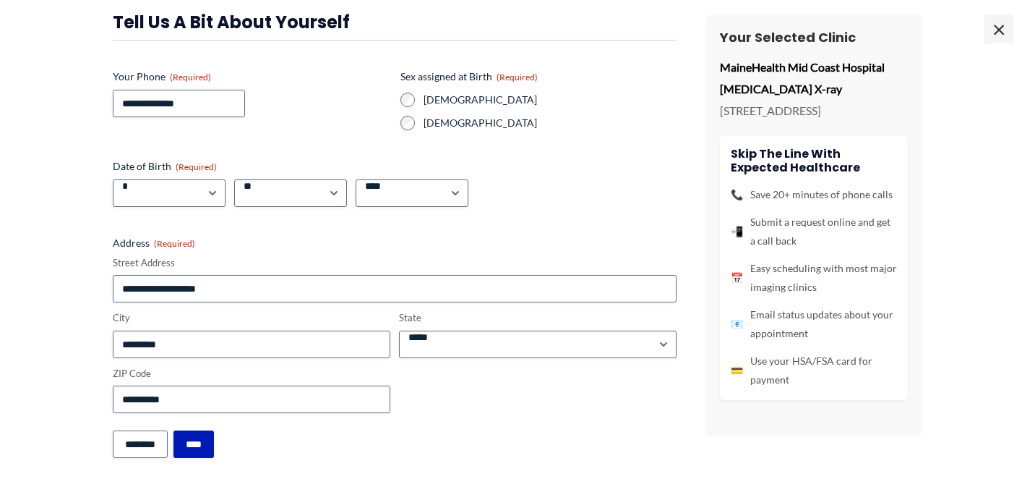  I want to click on label: Street Address, so click(395, 262).